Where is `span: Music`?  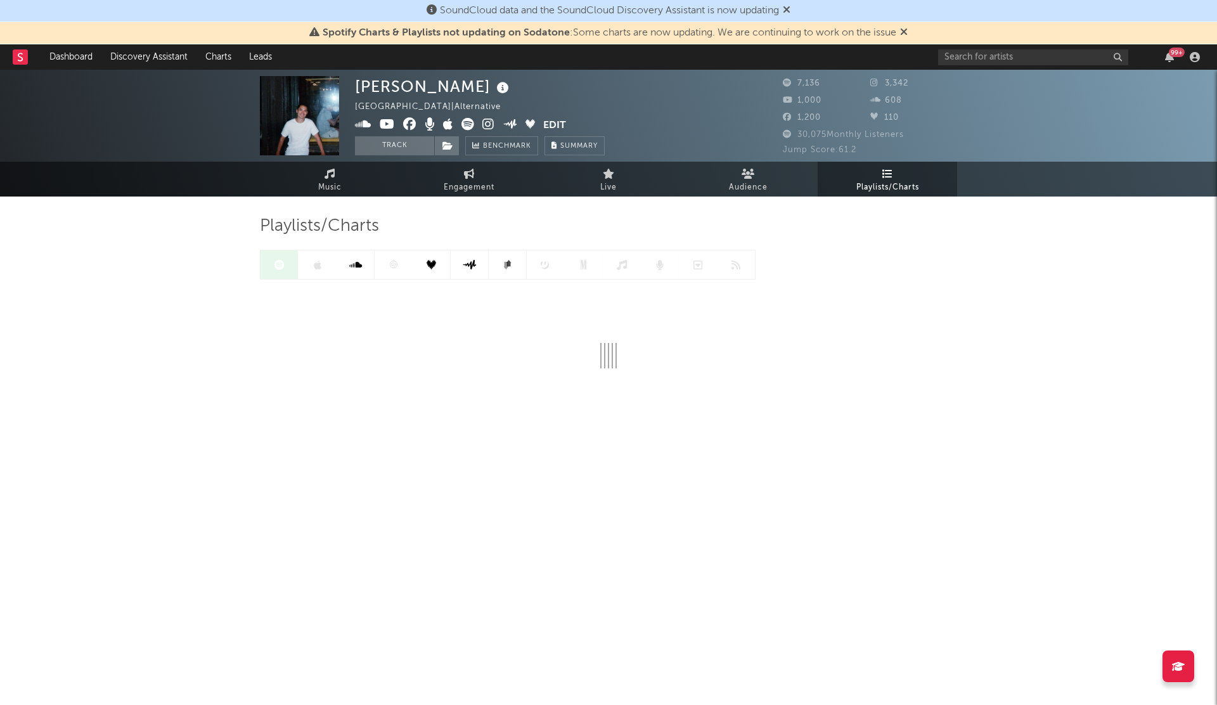 span: Music is located at coordinates (330, 188).